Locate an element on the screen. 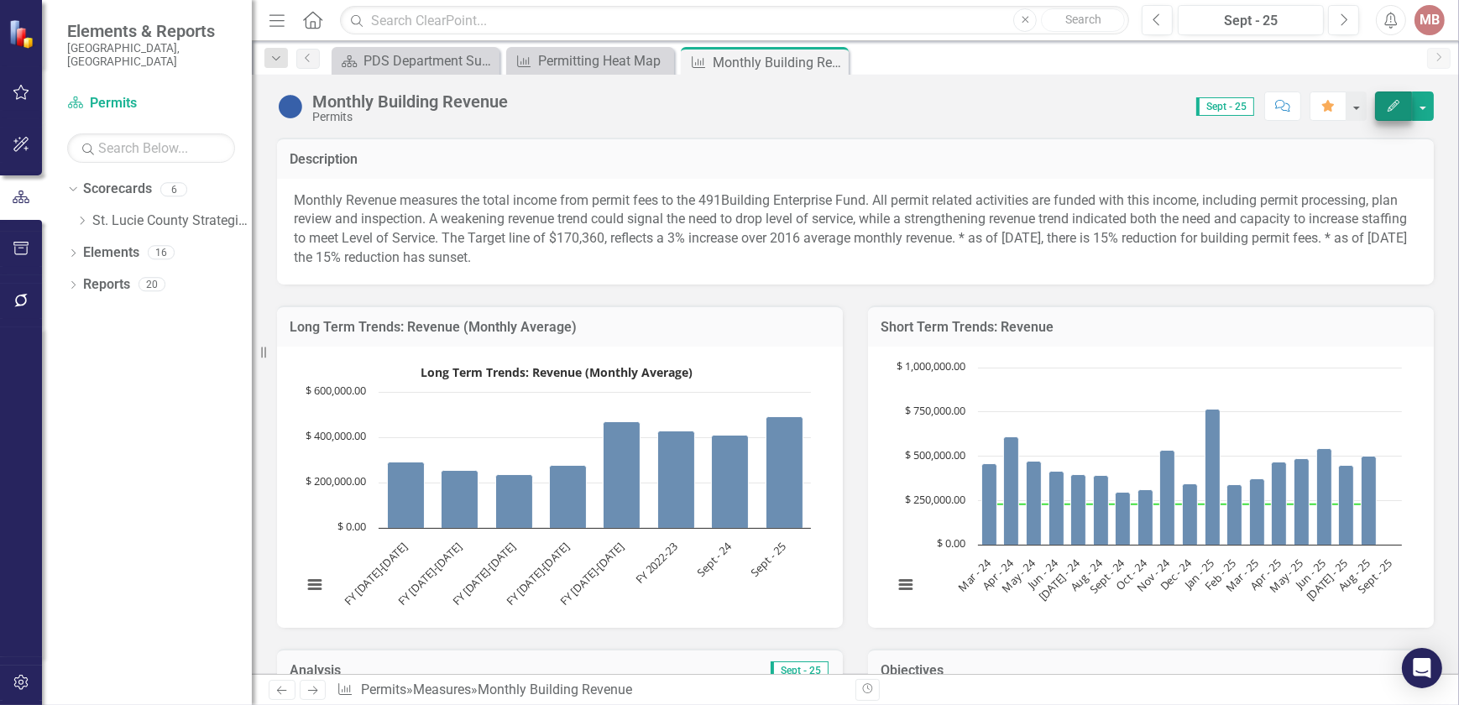 The image size is (1459, 705). path: FY 2020-2021, 277,728.84. YTD Avg. is located at coordinates (568, 496).